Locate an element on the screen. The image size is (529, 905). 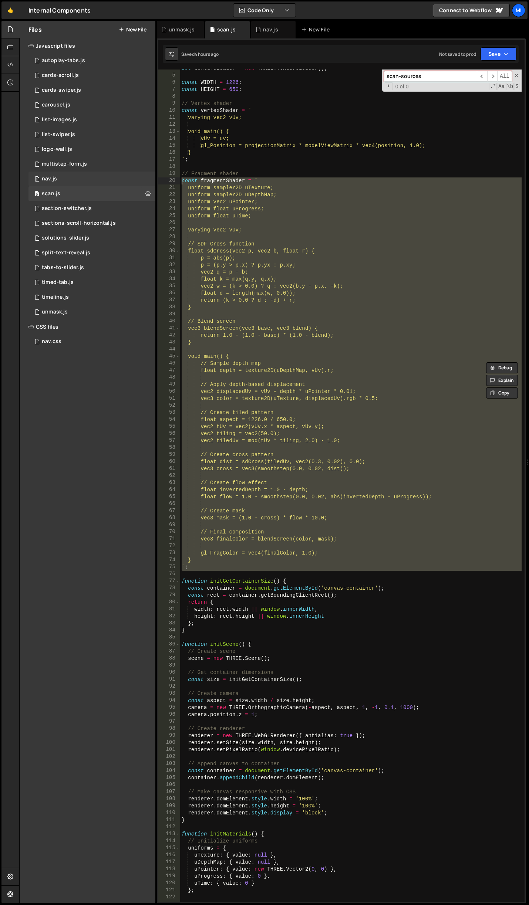
div: 26 is located at coordinates (169, 223).